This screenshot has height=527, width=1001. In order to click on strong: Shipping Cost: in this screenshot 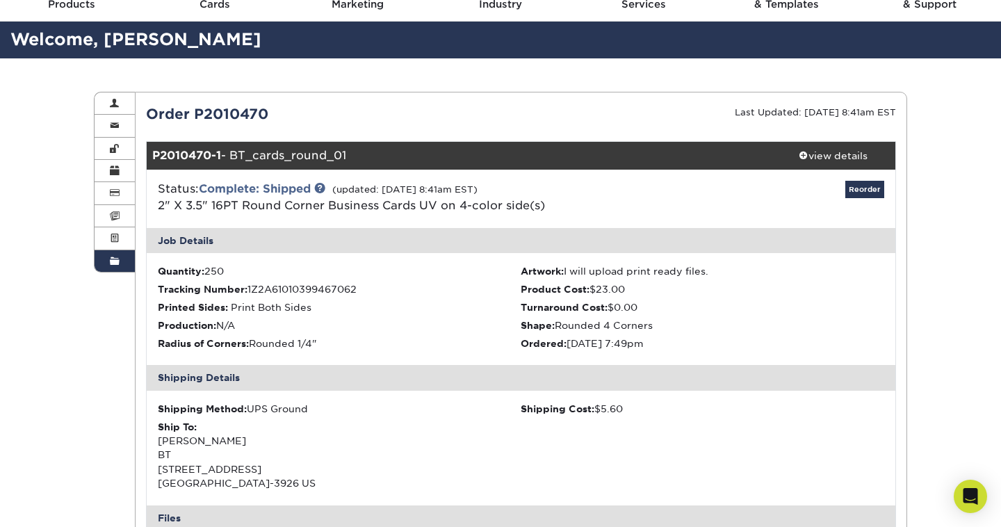, I will do `click(557, 409)`.